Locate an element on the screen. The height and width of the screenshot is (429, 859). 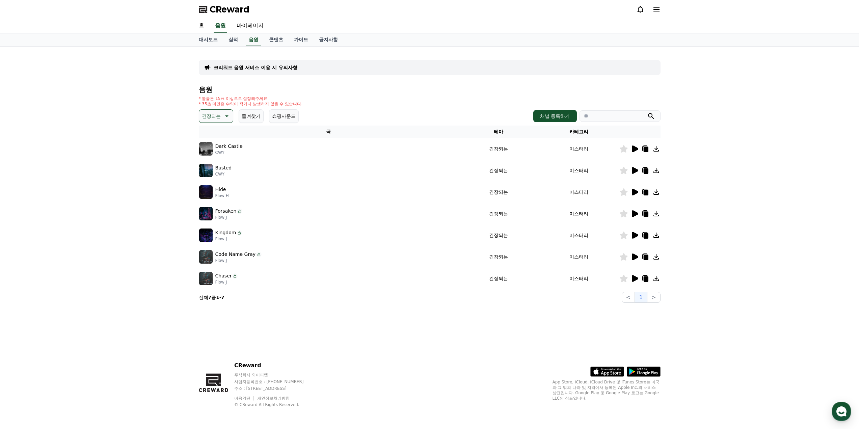
button: 쇼핑사운드 is located at coordinates (284, 116).